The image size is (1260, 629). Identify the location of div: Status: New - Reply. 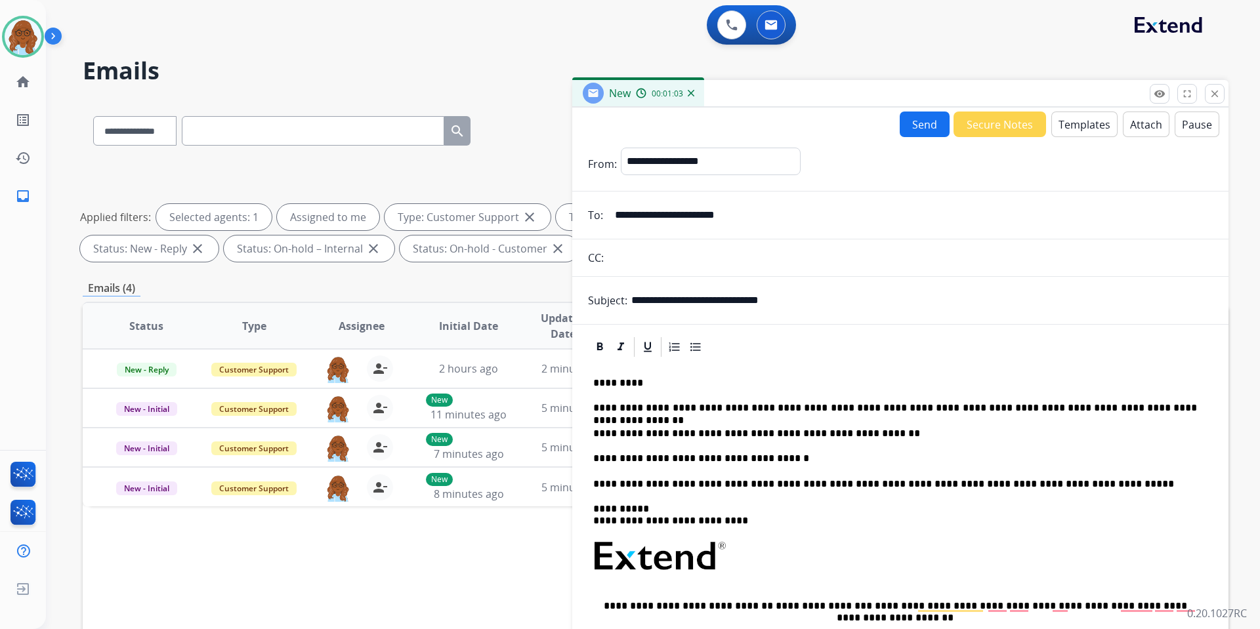
(149, 249).